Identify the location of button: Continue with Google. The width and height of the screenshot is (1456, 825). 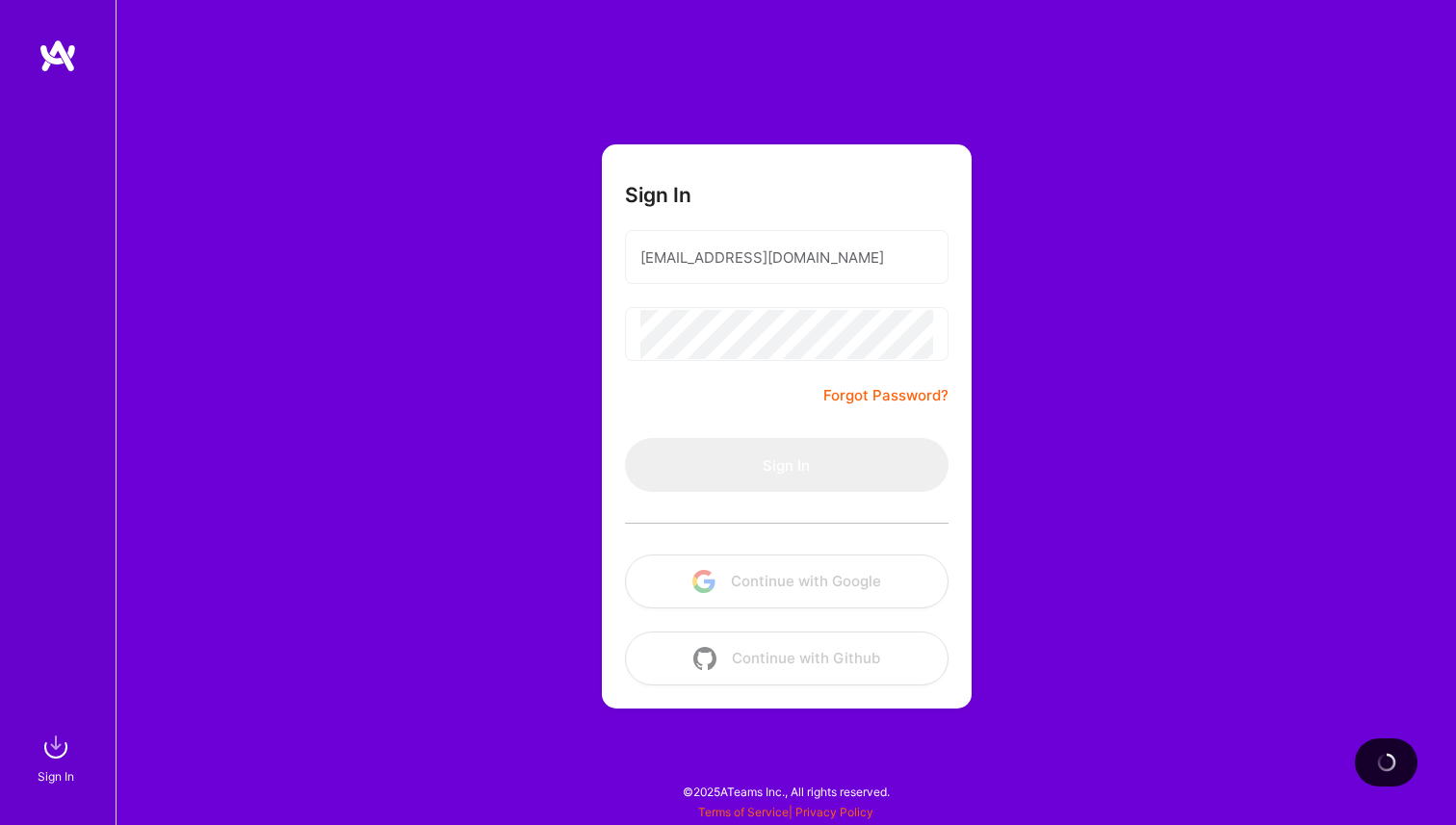
(787, 581).